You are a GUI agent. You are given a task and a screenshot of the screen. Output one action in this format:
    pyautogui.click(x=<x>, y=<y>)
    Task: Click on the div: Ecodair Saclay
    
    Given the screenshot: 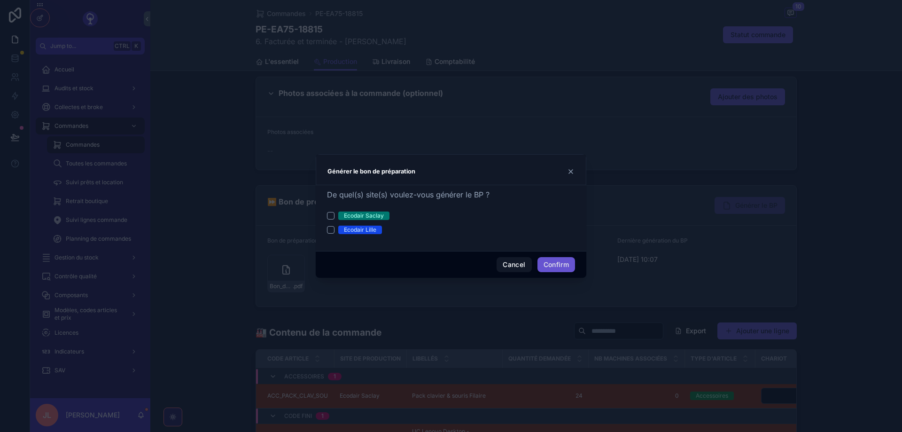 What is the action you would take?
    pyautogui.click(x=364, y=216)
    